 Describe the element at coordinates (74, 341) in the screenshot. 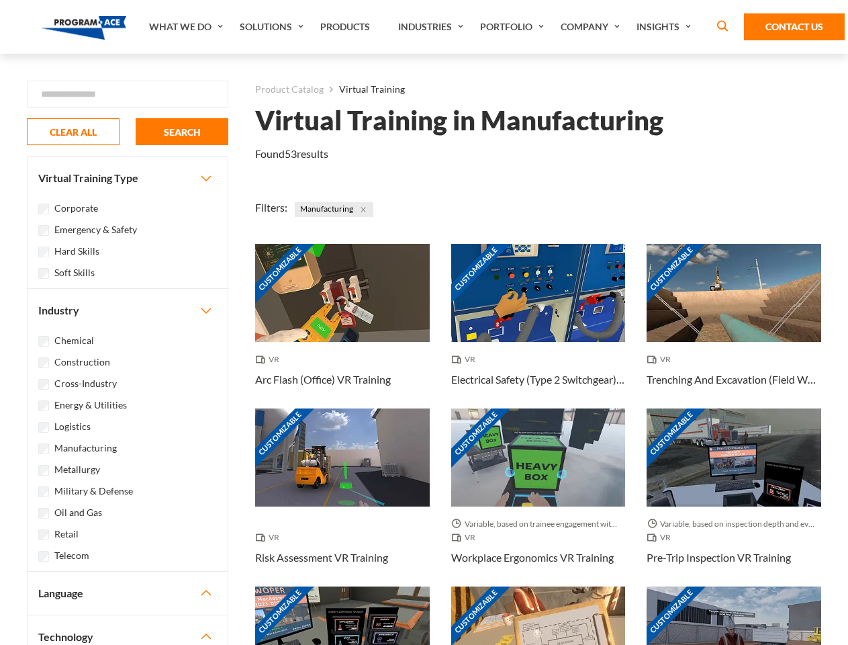

I see `label: Chemical` at that location.